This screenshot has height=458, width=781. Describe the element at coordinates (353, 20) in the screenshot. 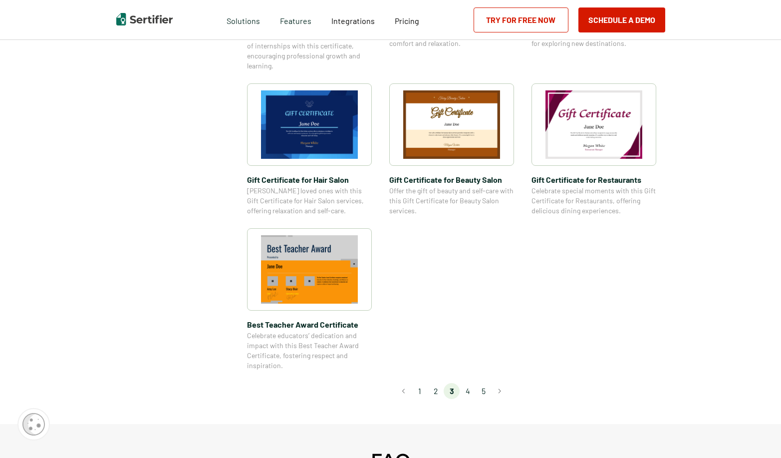

I see `span: Integrations` at that location.